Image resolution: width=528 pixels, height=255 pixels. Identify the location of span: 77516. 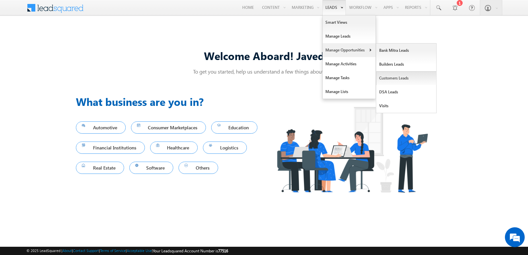
(223, 251).